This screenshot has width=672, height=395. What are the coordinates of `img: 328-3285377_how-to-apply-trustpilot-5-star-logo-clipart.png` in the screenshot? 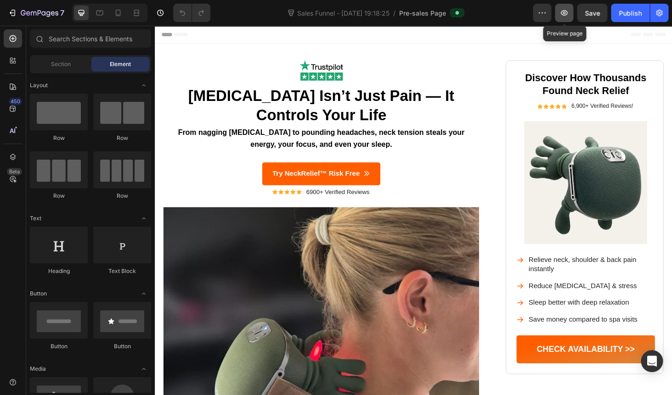 It's located at (177, 47).